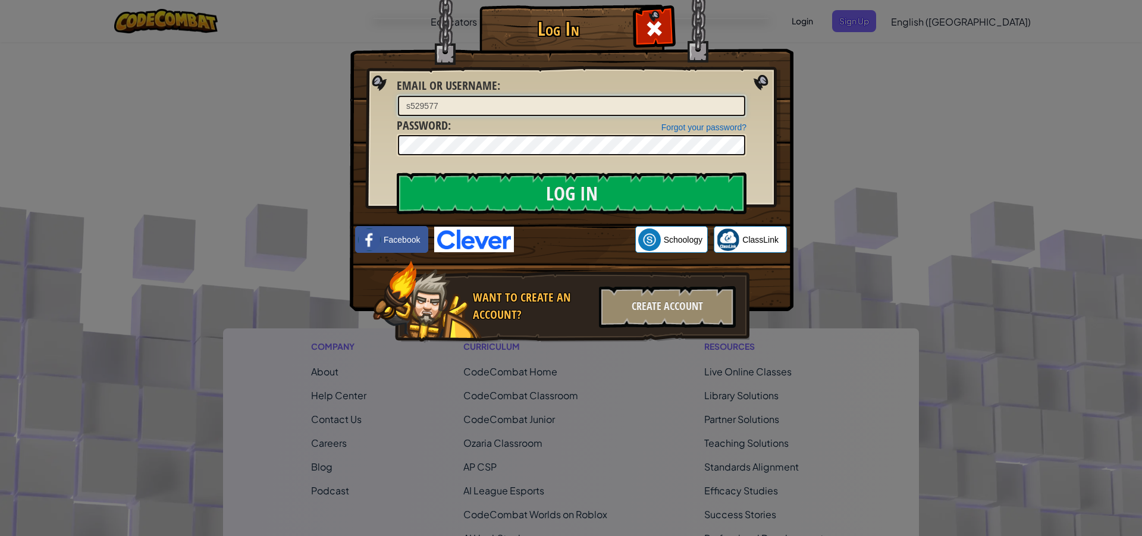 The height and width of the screenshot is (536, 1142). I want to click on img: facebook_small.png, so click(369, 240).